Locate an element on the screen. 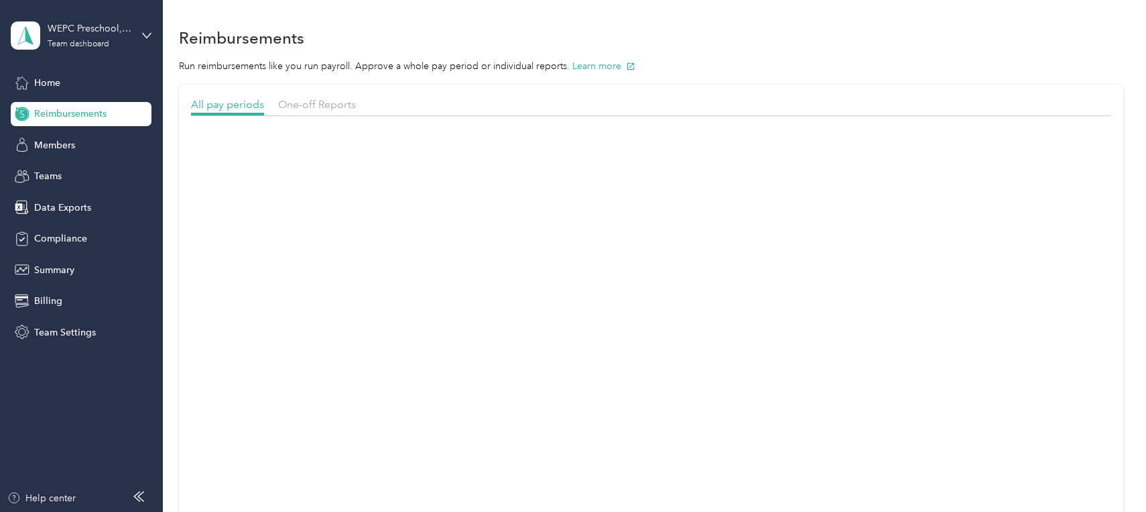 The width and height of the screenshot is (1146, 512). span: Members is located at coordinates (54, 145).